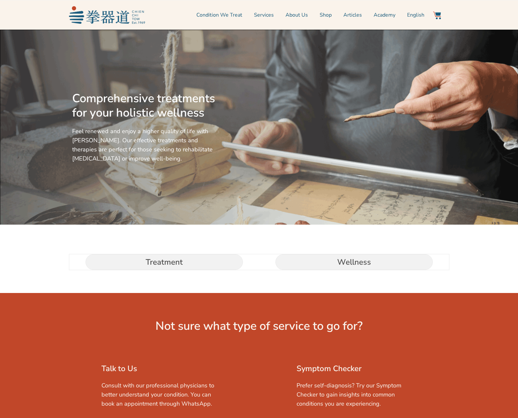  What do you see at coordinates (353, 15) in the screenshot?
I see `a: Articles` at bounding box center [353, 15].